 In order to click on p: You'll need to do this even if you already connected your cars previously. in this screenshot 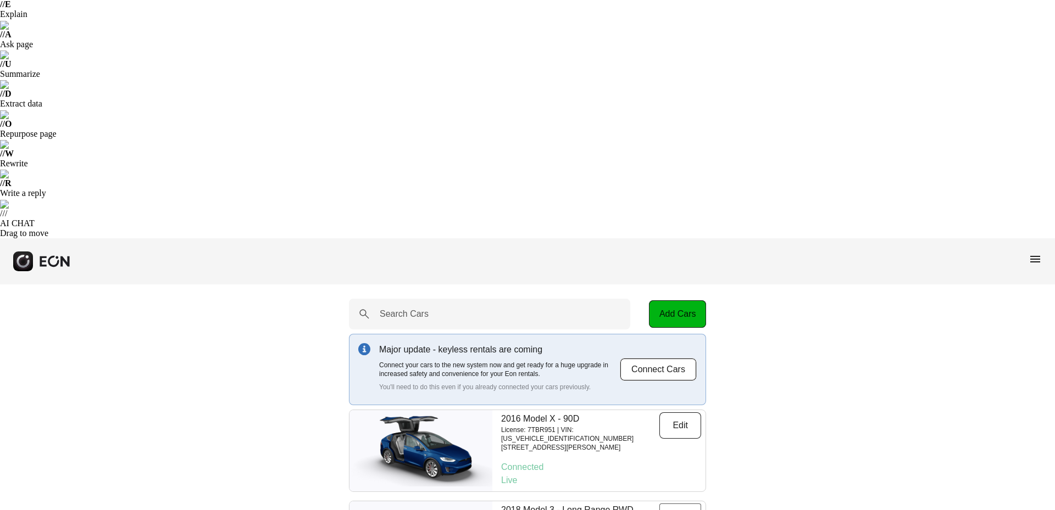, I will do `click(500, 387)`.